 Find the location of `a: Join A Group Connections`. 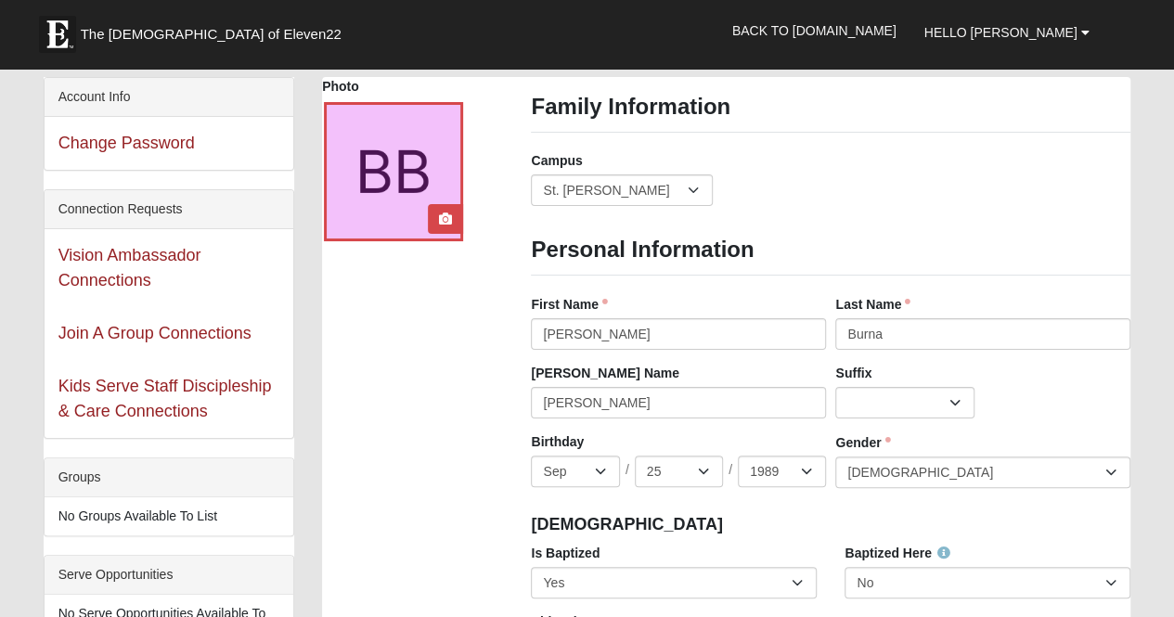

a: Join A Group Connections is located at coordinates (155, 333).